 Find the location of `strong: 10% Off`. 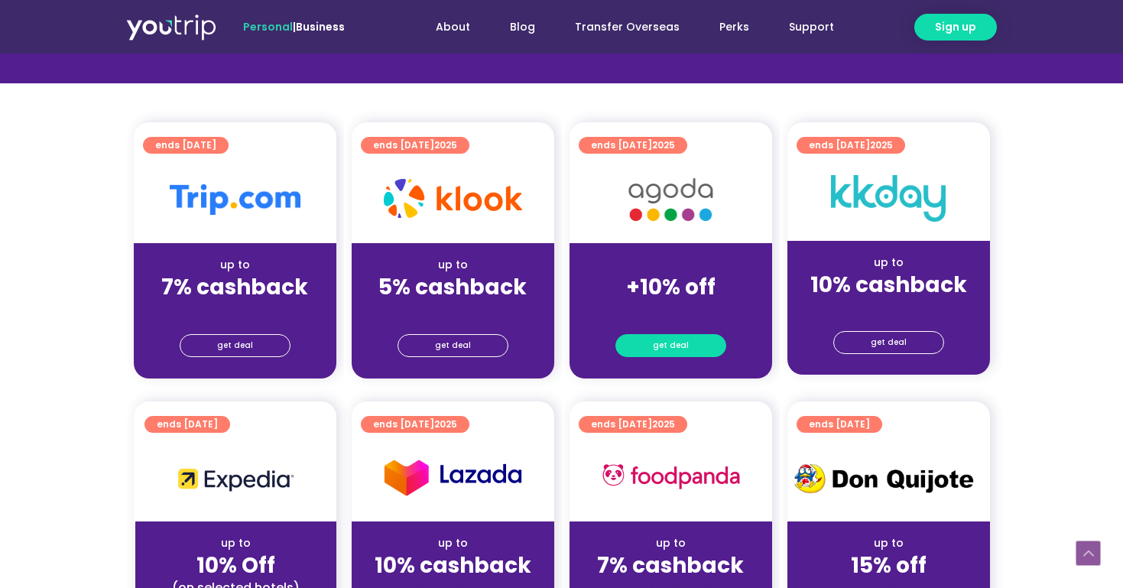

strong: 10% Off is located at coordinates (235, 565).